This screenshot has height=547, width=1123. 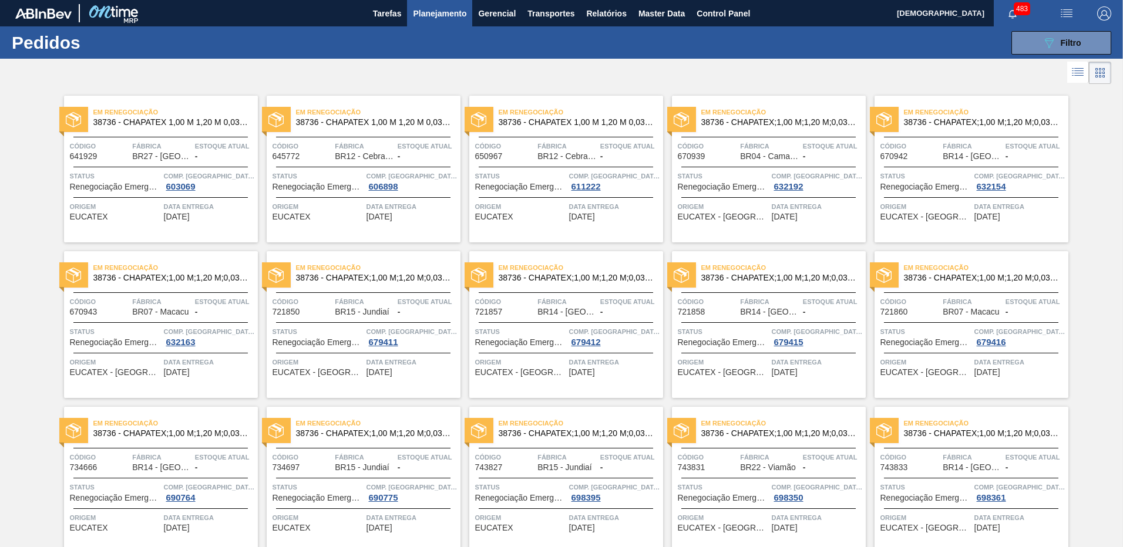 I want to click on div: 632192, so click(x=789, y=187).